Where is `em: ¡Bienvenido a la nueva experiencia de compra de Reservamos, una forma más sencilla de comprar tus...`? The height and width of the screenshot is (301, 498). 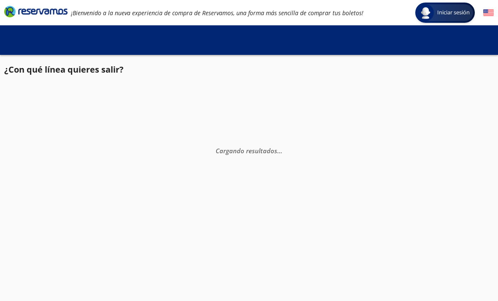 em: ¡Bienvenido a la nueva experiencia de compra de Reservamos, una forma más sencilla de comprar tus... is located at coordinates (217, 13).